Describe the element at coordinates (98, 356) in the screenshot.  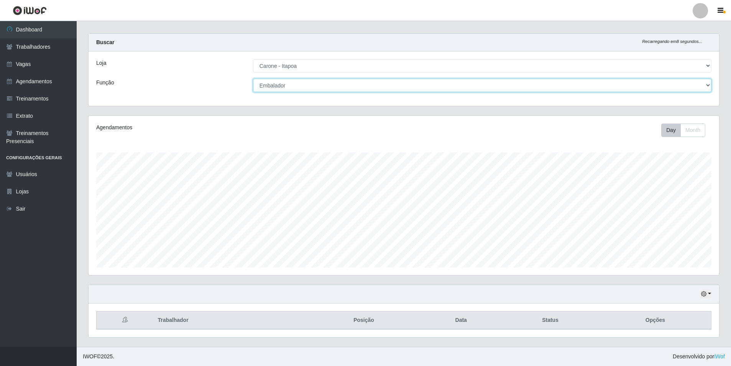
I see `span: © 2025 .` at that location.